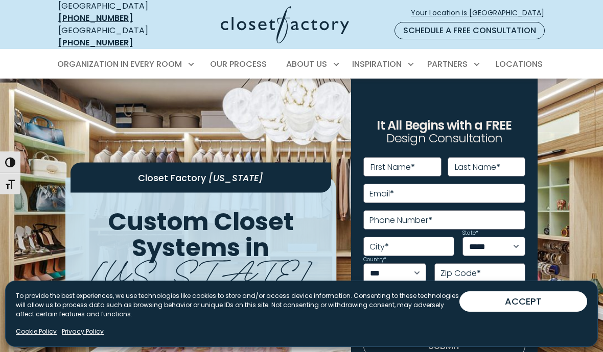 The height and width of the screenshot is (352, 603). What do you see at coordinates (477, 168) in the screenshot?
I see `label: Last Name` at bounding box center [477, 168].